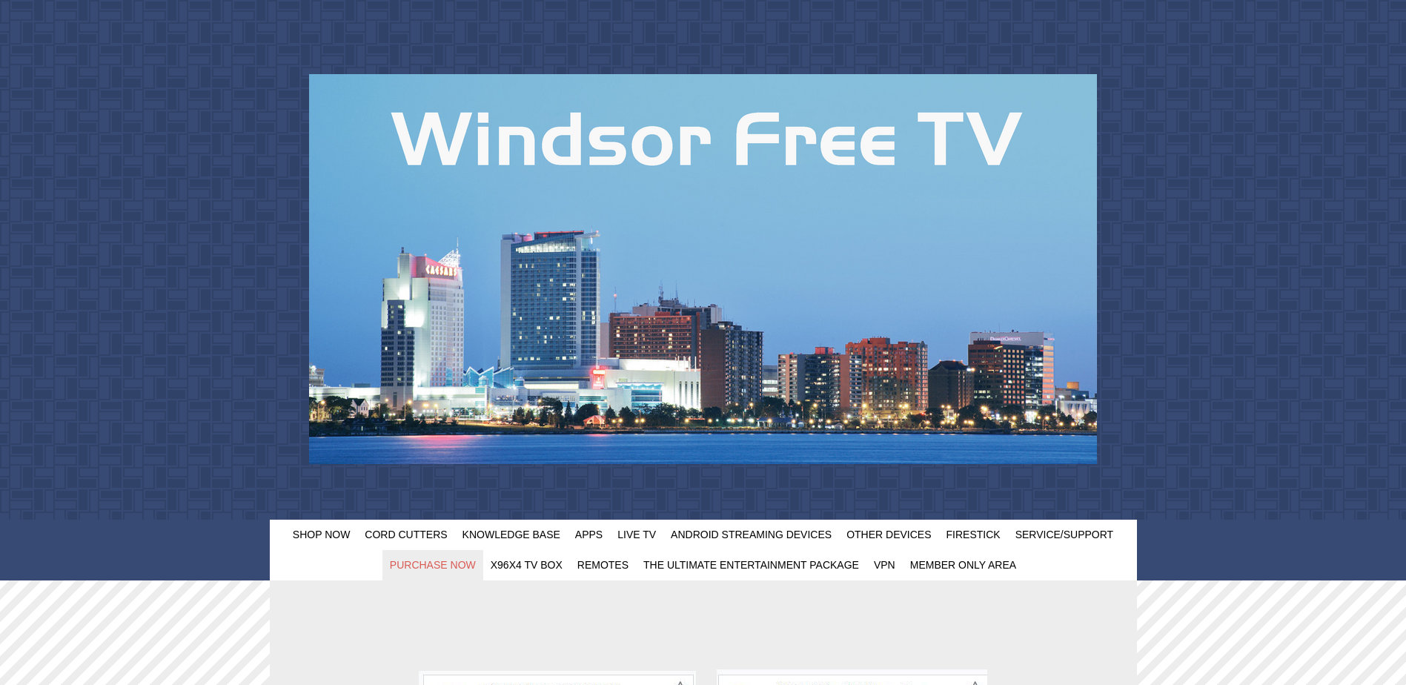 This screenshot has width=1406, height=685. Describe the element at coordinates (406, 534) in the screenshot. I see `span: Cord Cutters` at that location.